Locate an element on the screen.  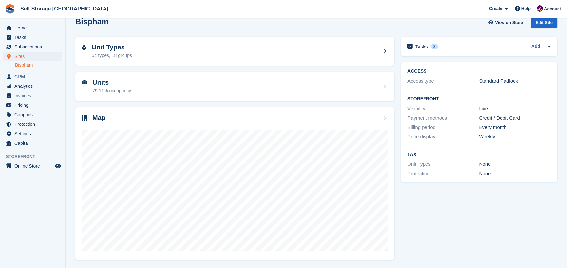
div: Billing period is located at coordinates (443, 127).